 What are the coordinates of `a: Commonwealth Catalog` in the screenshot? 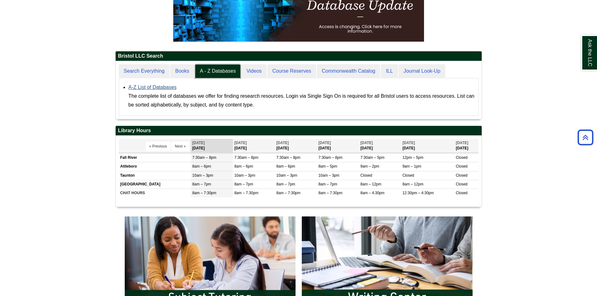 It's located at (348, 71).